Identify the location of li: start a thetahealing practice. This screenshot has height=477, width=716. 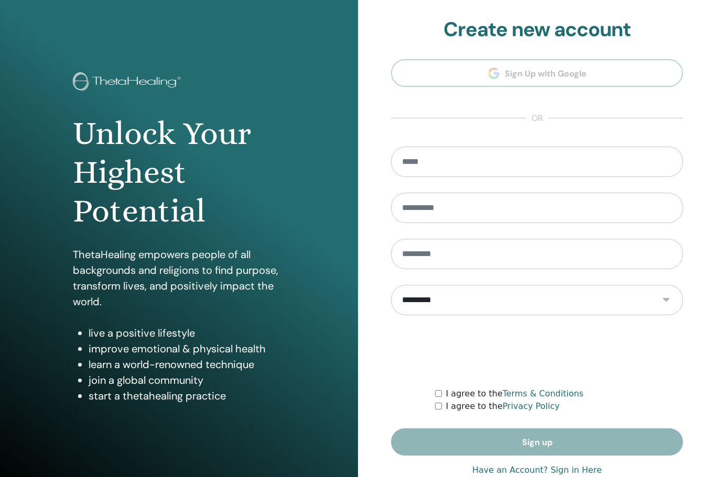
(186, 396).